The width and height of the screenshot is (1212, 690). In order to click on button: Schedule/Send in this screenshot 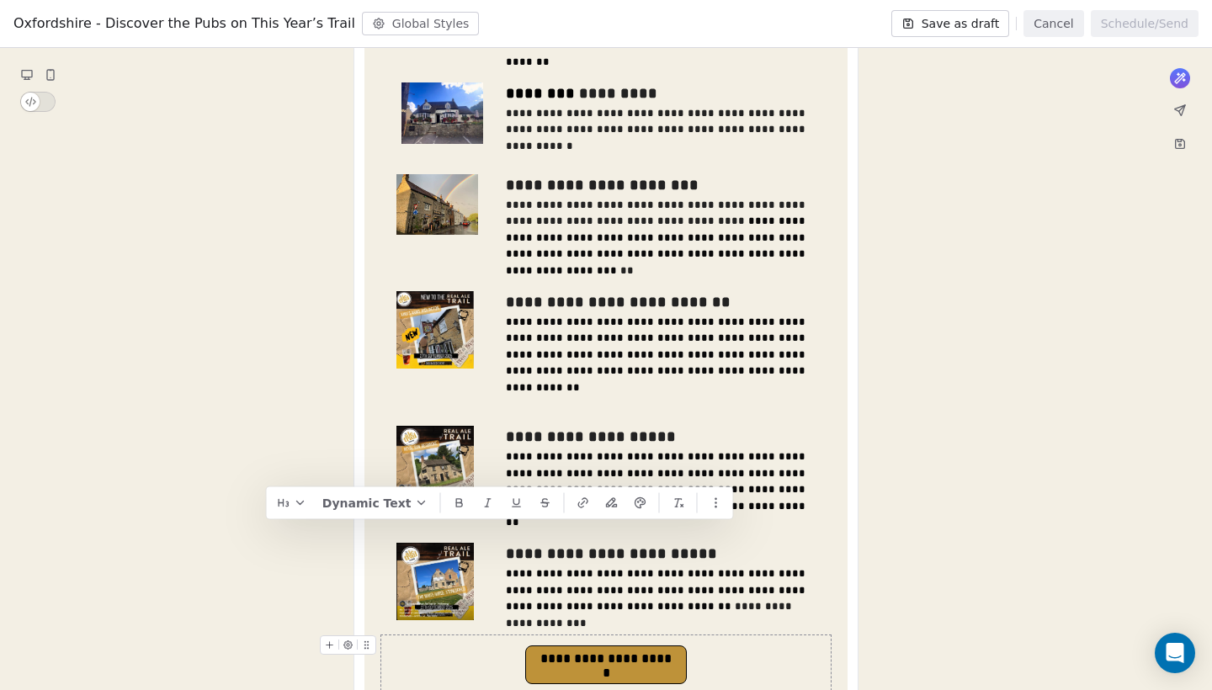, I will do `click(1145, 24)`.